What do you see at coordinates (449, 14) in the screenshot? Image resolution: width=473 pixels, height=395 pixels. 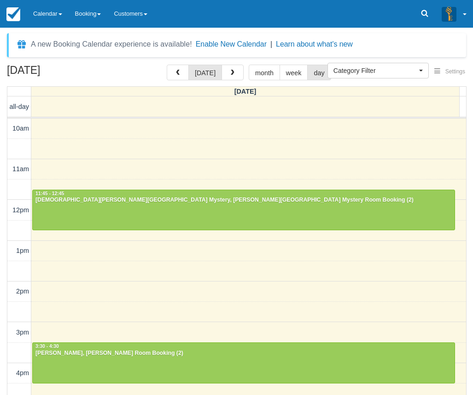 I see `img: A3` at bounding box center [449, 14].